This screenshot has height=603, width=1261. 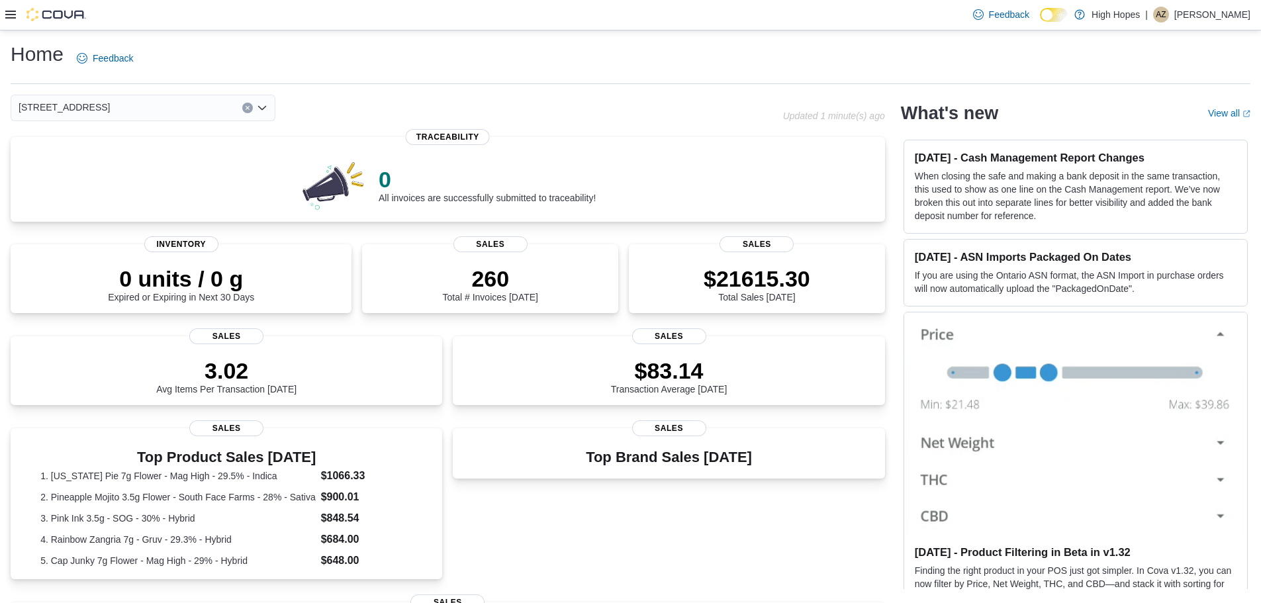 What do you see at coordinates (367, 518) in the screenshot?
I see `dd: $848.54` at bounding box center [367, 518].